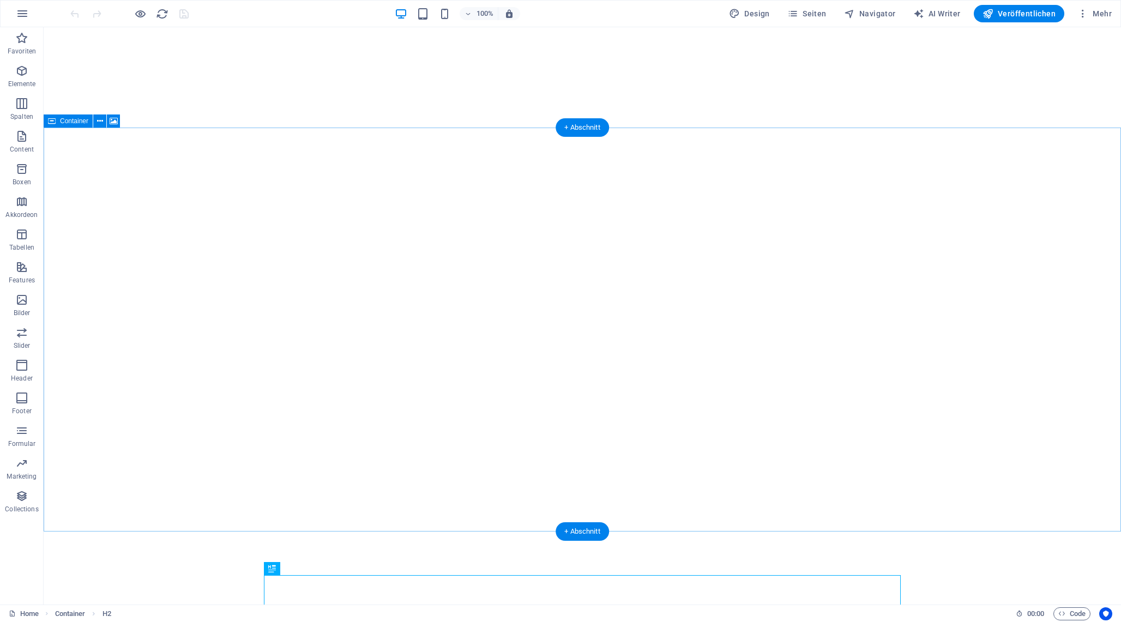 Image resolution: width=1121 pixels, height=622 pixels. What do you see at coordinates (22, 149) in the screenshot?
I see `p: Content` at bounding box center [22, 149].